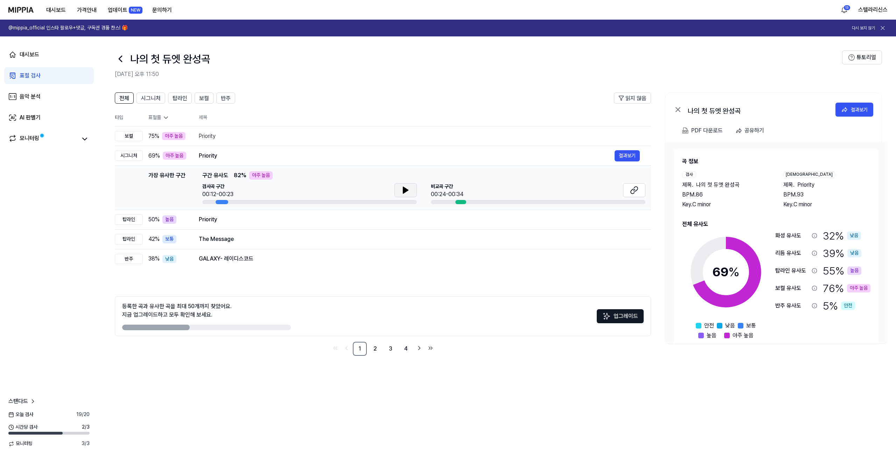  Describe the element at coordinates (162, 10) in the screenshot. I see `a: 문의하기` at that location.